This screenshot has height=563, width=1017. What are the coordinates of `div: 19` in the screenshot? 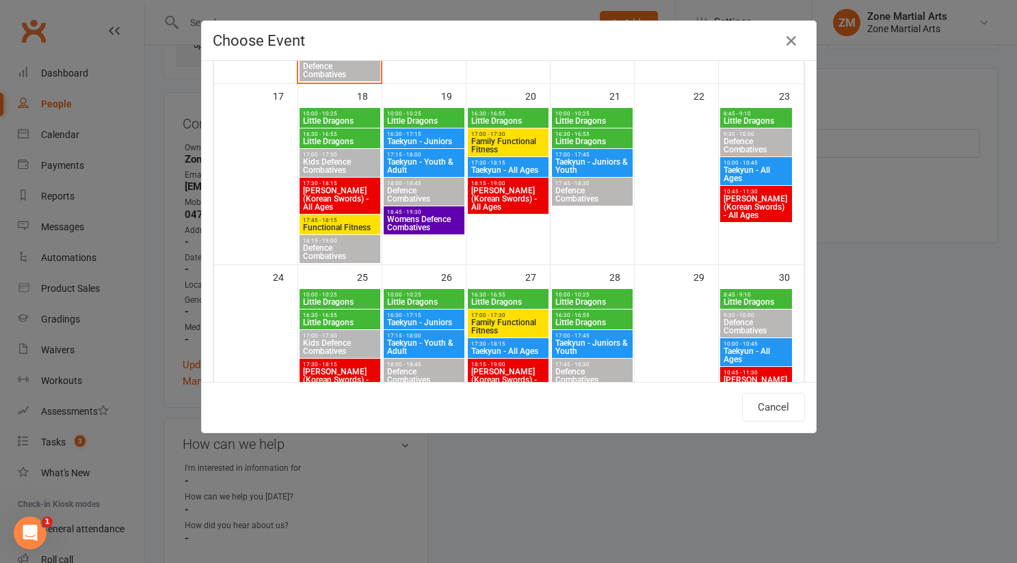 It's located at (453, 95).